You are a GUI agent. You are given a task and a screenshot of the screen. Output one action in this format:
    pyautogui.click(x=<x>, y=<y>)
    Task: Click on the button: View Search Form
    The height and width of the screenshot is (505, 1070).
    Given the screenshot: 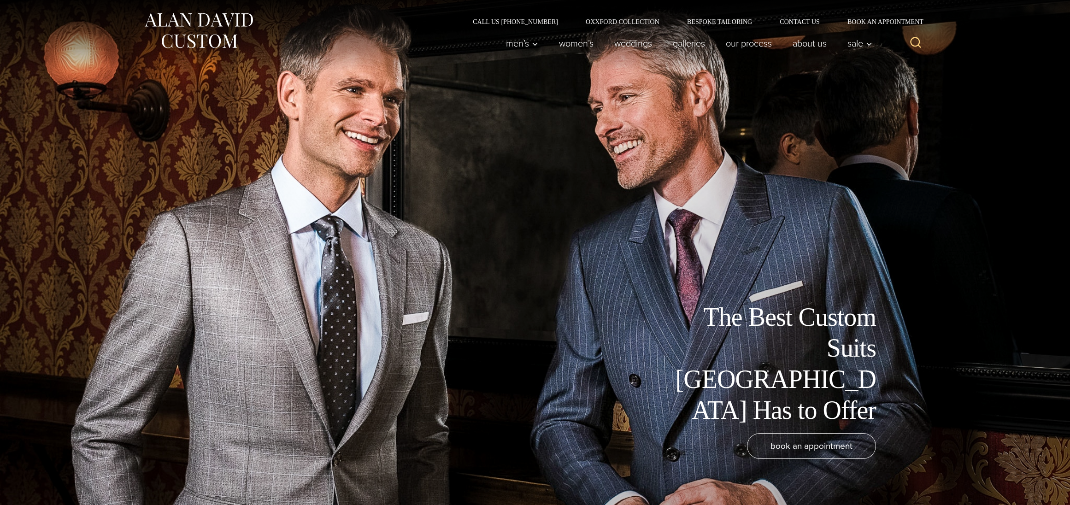 What is the action you would take?
    pyautogui.click(x=916, y=43)
    